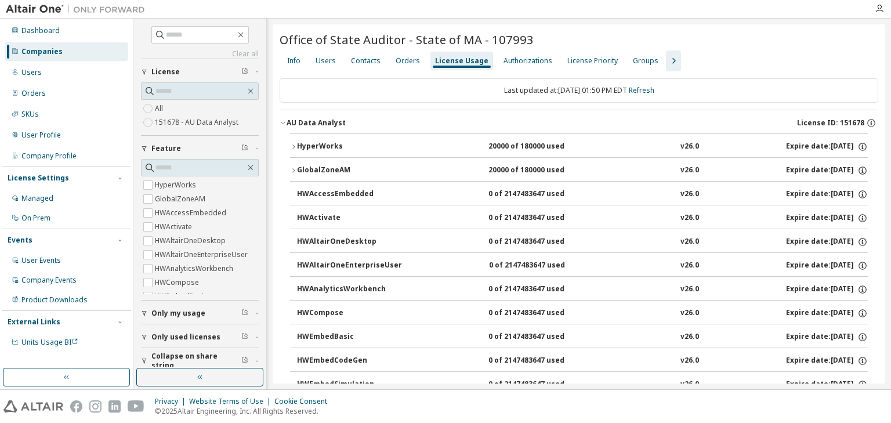 The image size is (891, 423). What do you see at coordinates (114, 406) in the screenshot?
I see `img: linkedin.svg` at bounding box center [114, 406].